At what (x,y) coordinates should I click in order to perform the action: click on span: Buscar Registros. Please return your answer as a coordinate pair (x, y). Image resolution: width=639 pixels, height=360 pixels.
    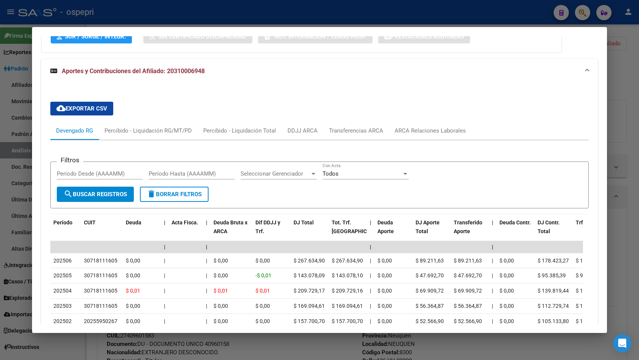
    Looking at the image, I should click on (95, 194).